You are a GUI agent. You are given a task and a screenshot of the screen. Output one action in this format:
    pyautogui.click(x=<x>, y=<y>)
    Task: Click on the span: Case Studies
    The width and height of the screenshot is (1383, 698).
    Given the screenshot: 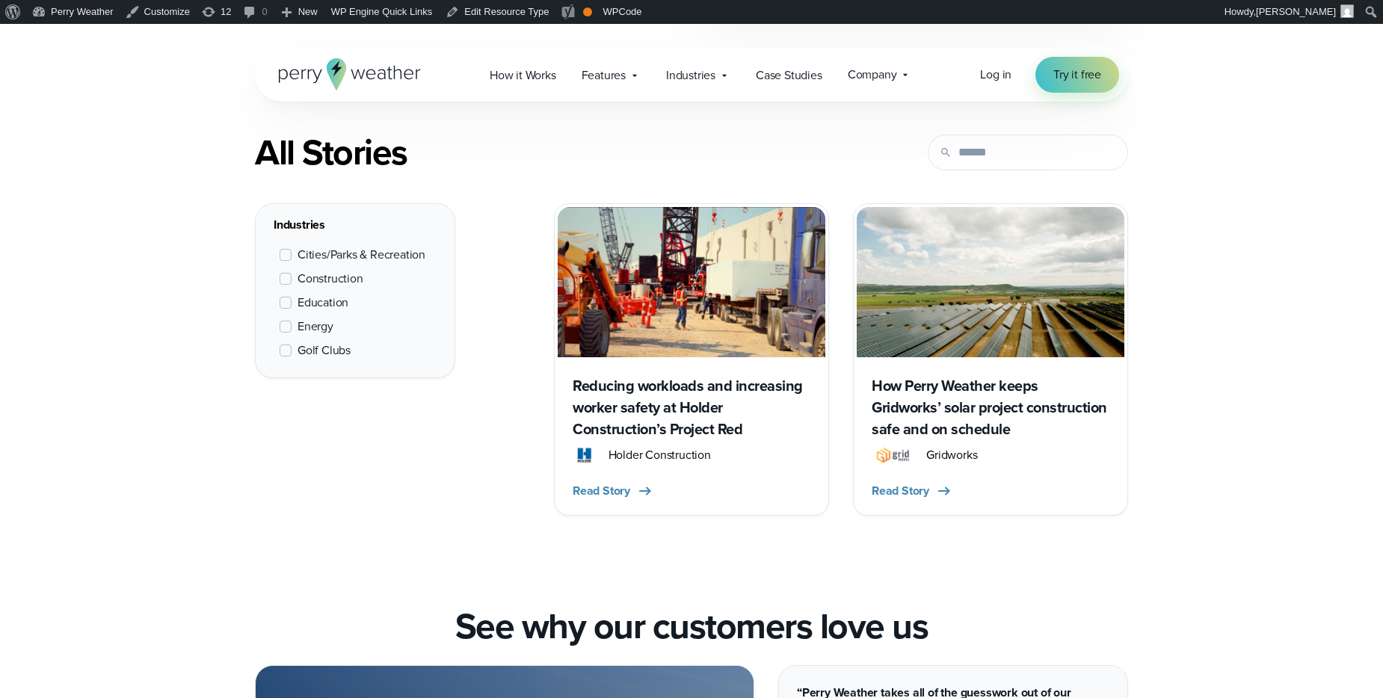 What is the action you would take?
    pyautogui.click(x=789, y=76)
    